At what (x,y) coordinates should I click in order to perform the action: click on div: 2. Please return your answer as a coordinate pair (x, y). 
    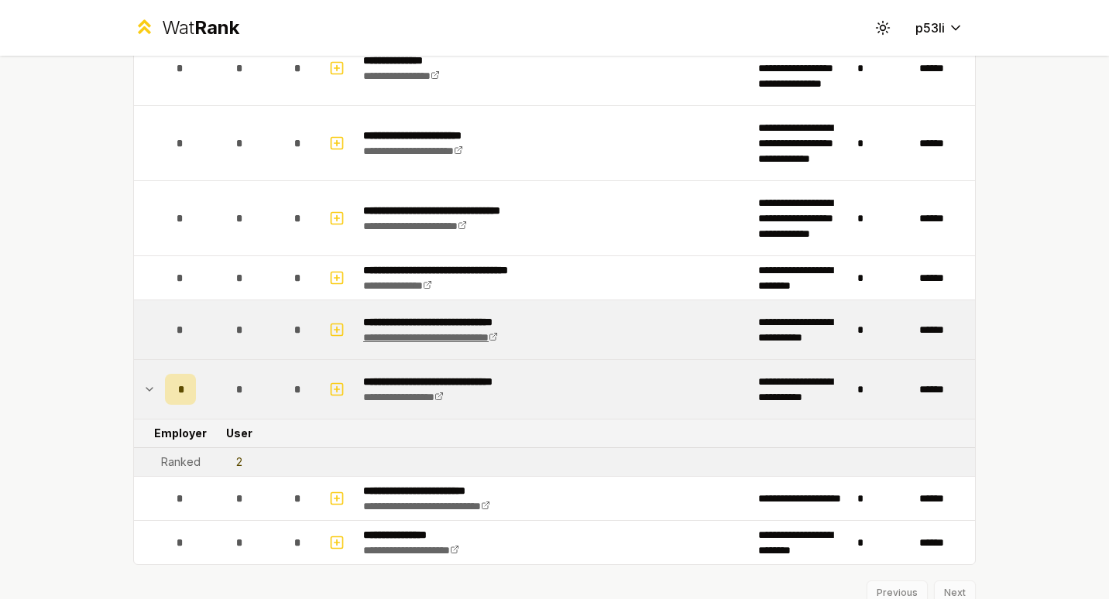
    Looking at the image, I should click on (239, 462).